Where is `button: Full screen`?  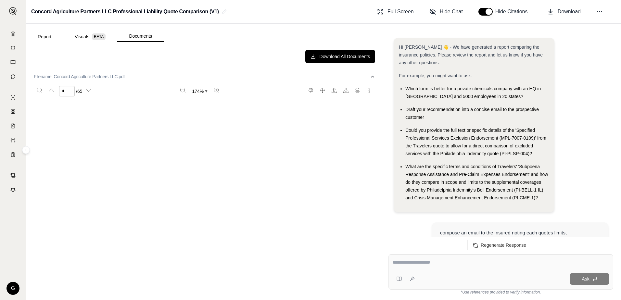
button: Full screen is located at coordinates (322, 90).